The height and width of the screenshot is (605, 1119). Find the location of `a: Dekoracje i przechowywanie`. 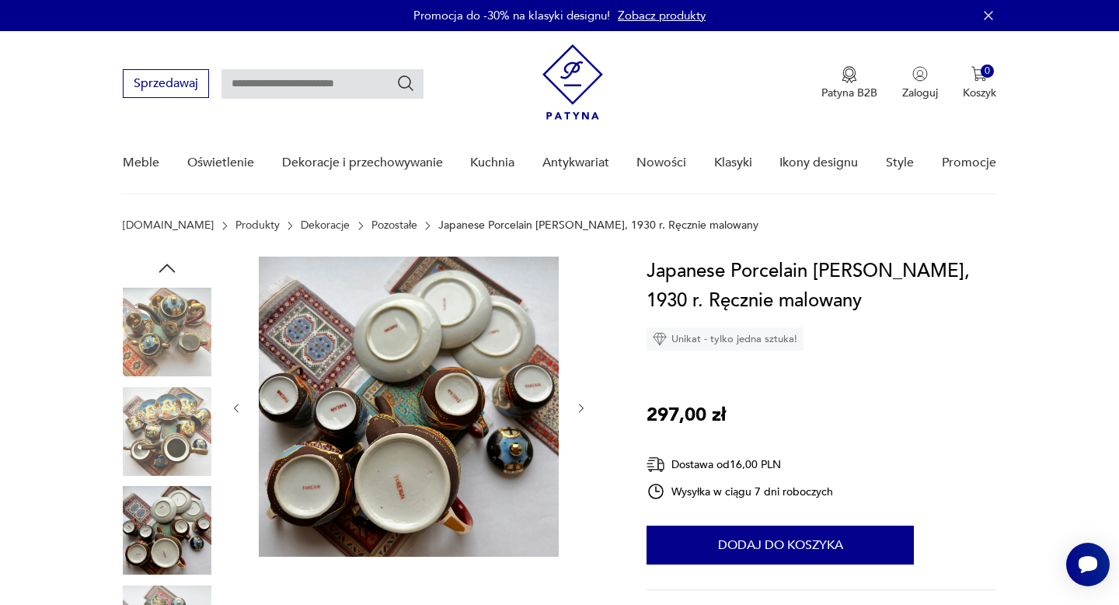

a: Dekoracje i przechowywanie is located at coordinates (362, 162).